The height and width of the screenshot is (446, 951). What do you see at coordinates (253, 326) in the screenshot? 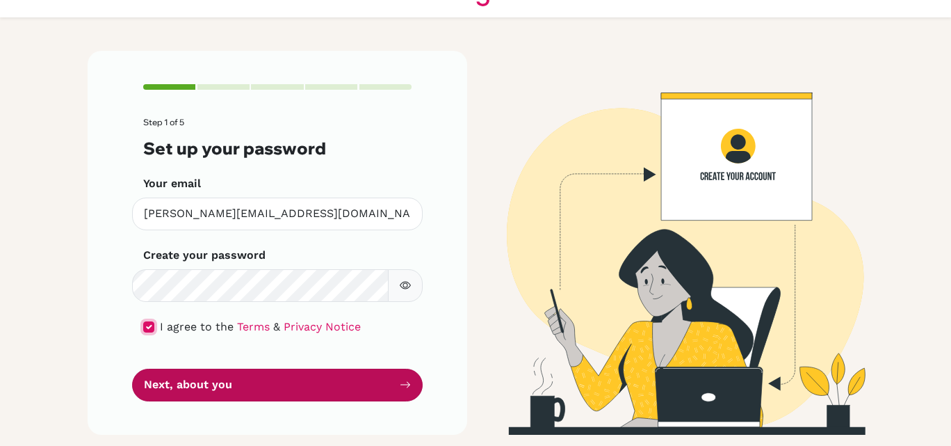
I see `a: Terms` at bounding box center [253, 326].